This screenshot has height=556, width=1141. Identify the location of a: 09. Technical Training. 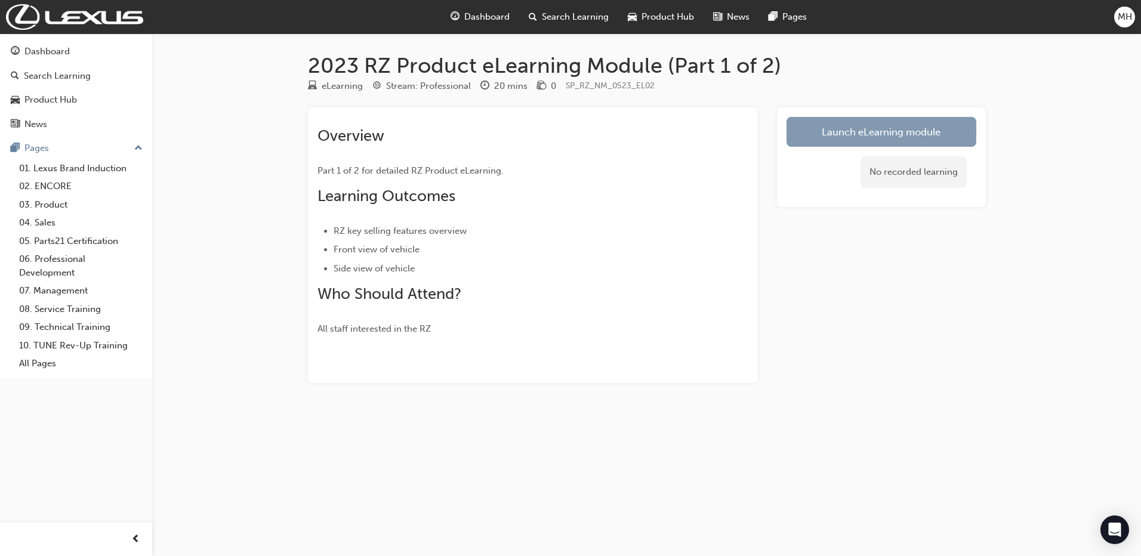
(81, 327).